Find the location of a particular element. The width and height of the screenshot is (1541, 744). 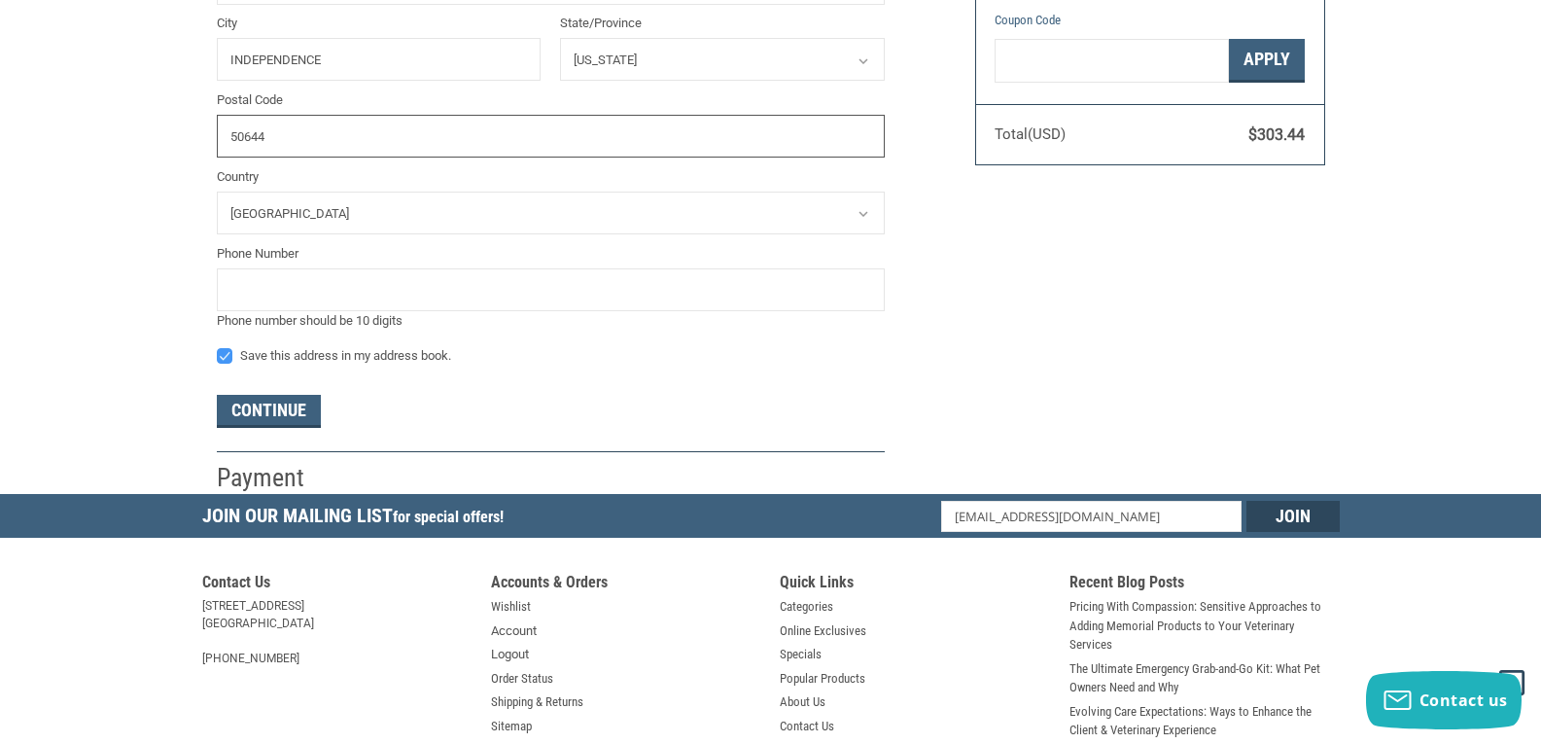

a: Account is located at coordinates (513, 631).